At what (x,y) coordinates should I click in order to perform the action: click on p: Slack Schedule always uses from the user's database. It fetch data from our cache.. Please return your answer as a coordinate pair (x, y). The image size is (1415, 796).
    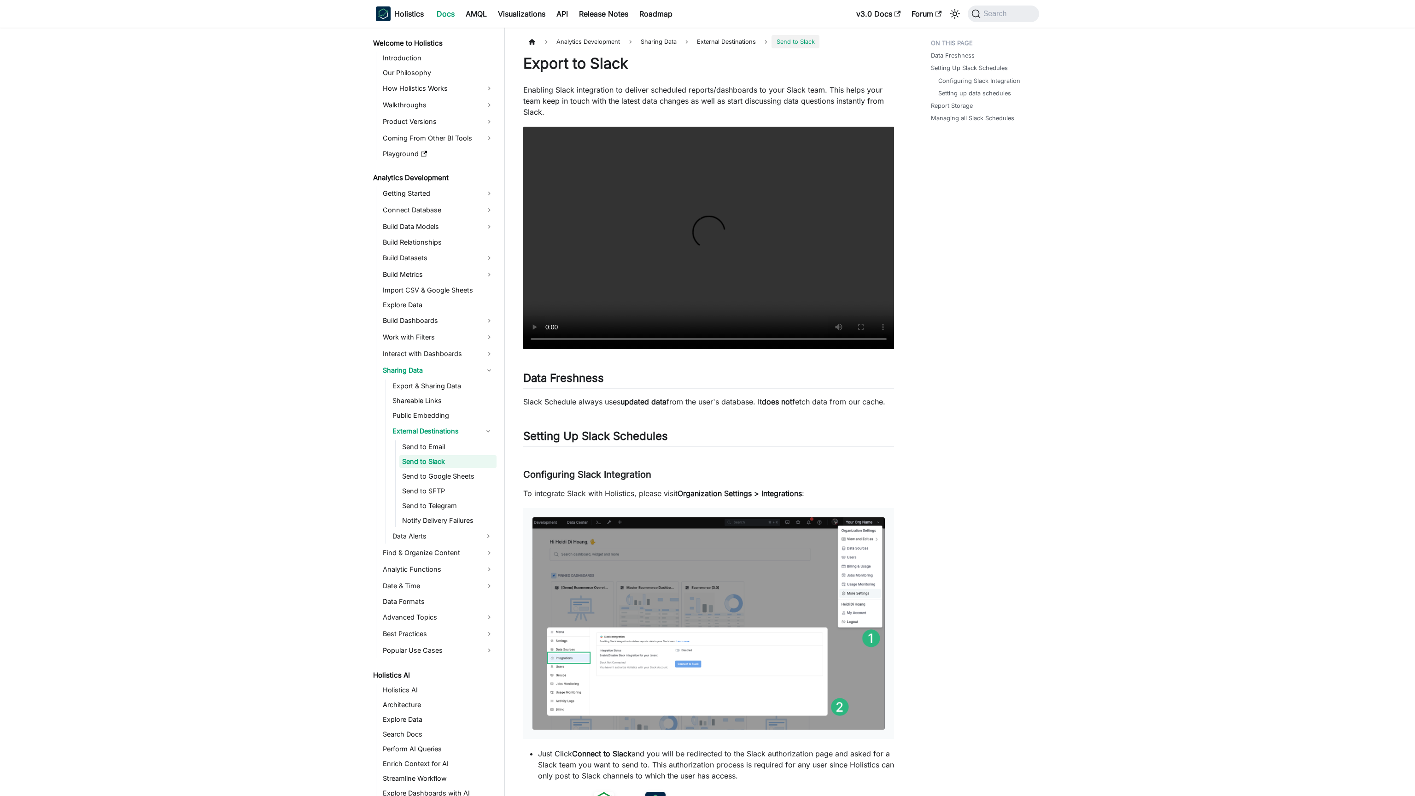
    Looking at the image, I should click on (709, 402).